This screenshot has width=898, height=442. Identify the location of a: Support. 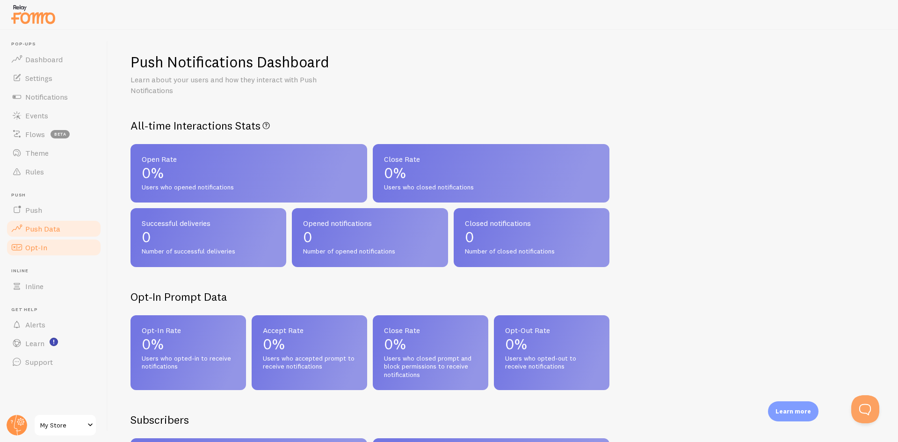
(54, 362).